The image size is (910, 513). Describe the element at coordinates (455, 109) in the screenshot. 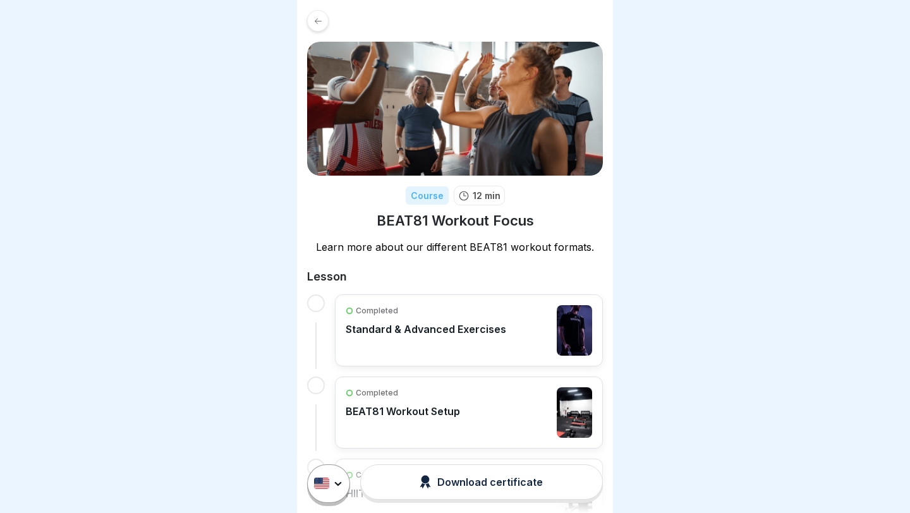

I see `img: y9fc2hljz12hjpqmn0lgbk2p.png` at that location.